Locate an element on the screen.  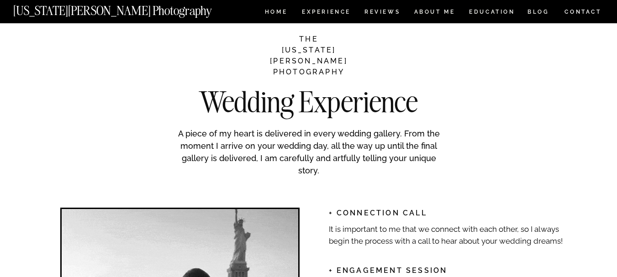
nav: CONTACT is located at coordinates (583, 12).